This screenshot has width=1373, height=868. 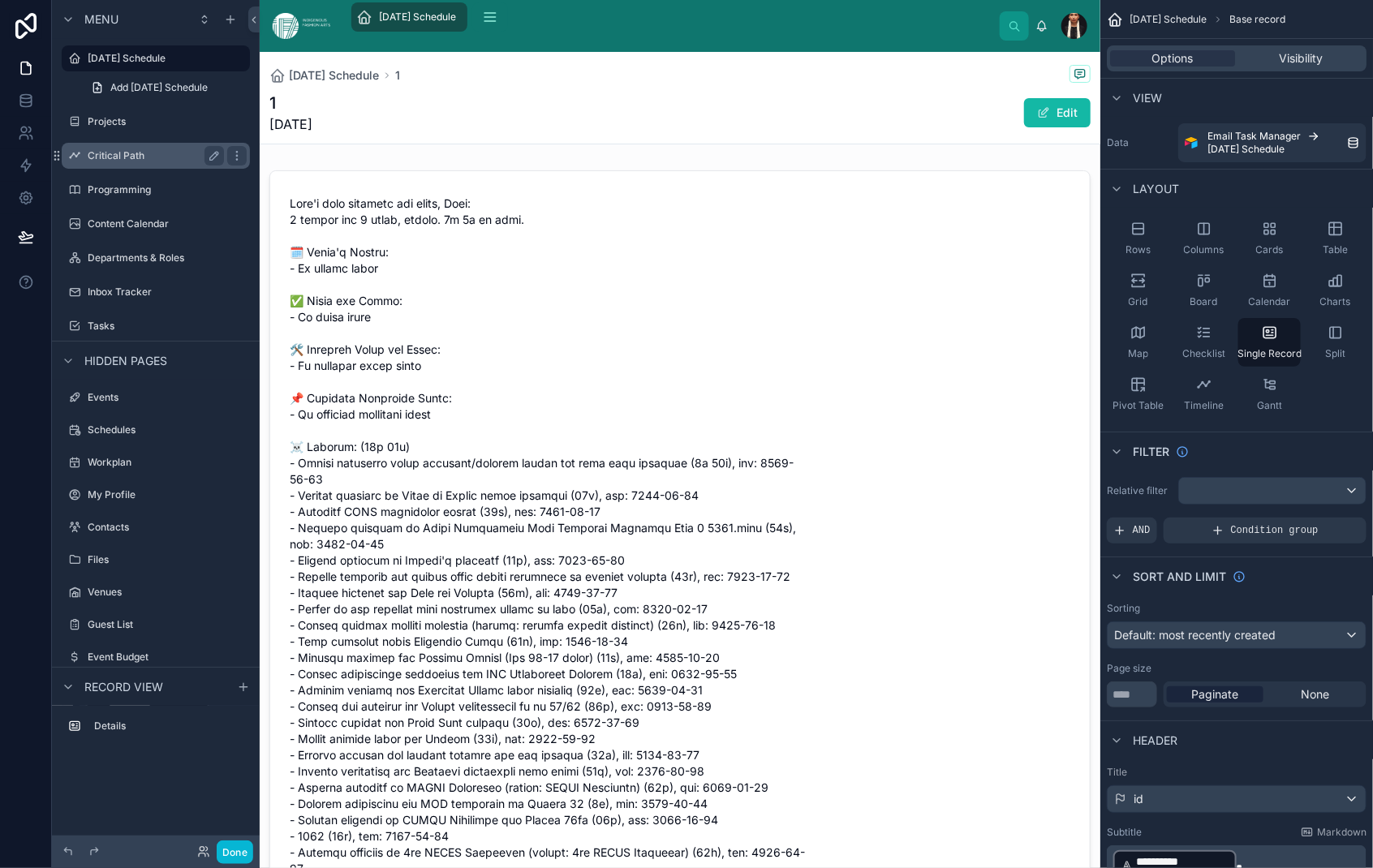 What do you see at coordinates (1270, 302) in the screenshot?
I see `span: Calendar` at bounding box center [1270, 302].